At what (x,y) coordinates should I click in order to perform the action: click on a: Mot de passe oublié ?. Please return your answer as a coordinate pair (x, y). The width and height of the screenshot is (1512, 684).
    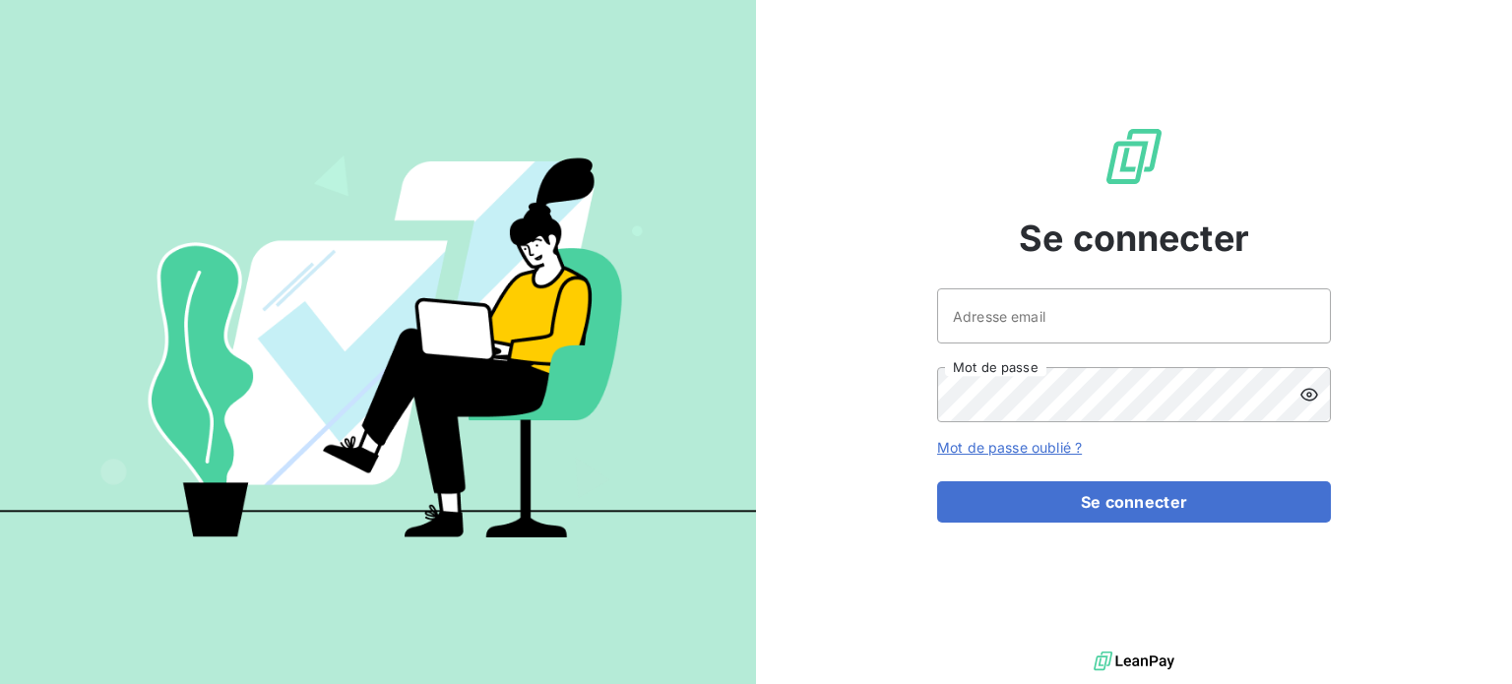
    Looking at the image, I should click on (1009, 447).